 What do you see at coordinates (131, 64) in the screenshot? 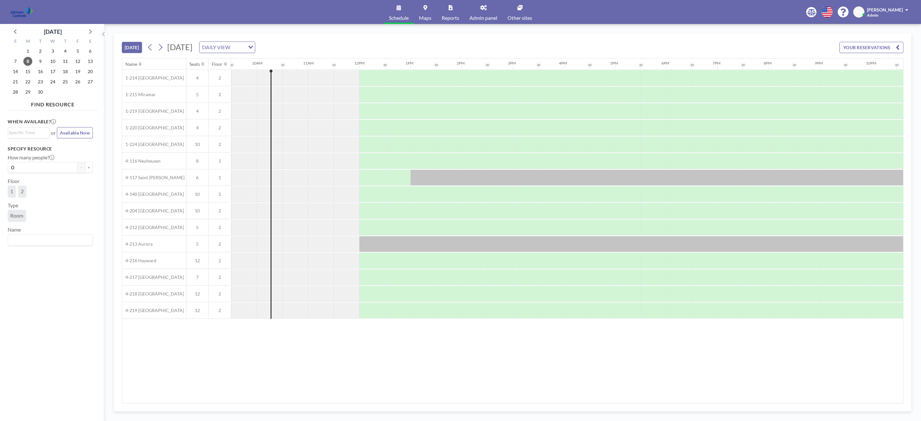
I see `div: Name` at bounding box center [131, 64].